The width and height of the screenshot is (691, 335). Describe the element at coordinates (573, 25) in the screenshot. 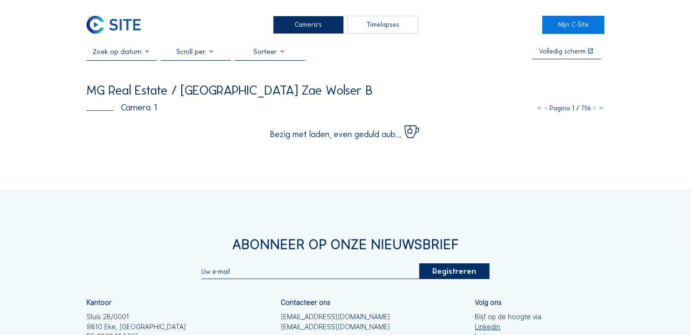

I see `a: Mijn C-Site` at that location.